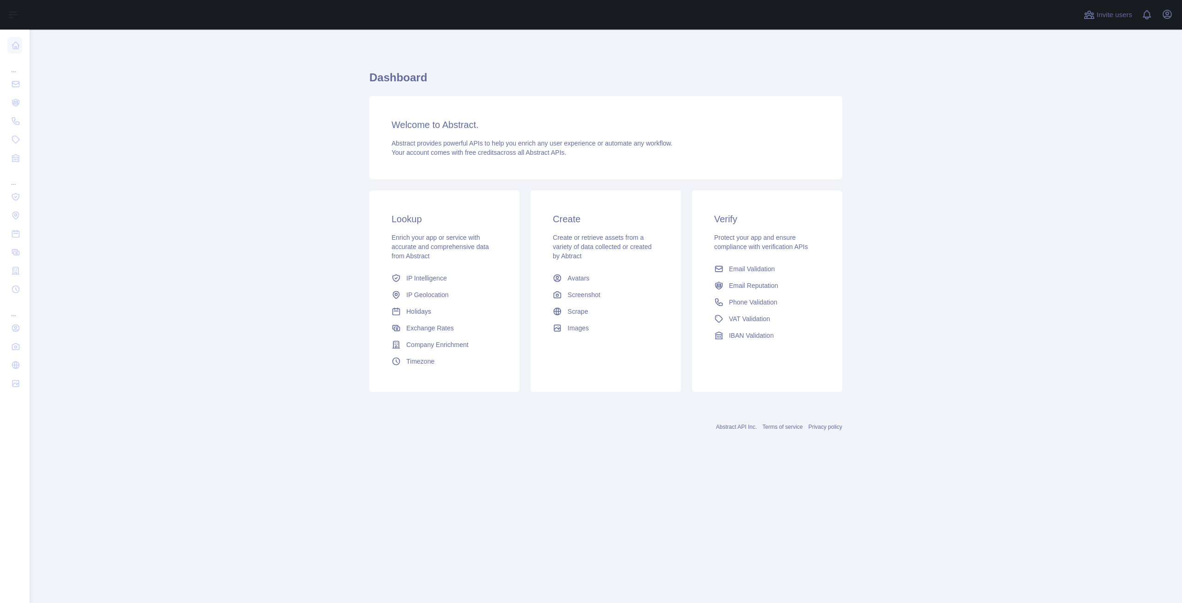  Describe the element at coordinates (767, 335) in the screenshot. I see `a: IBAN Validation` at that location.